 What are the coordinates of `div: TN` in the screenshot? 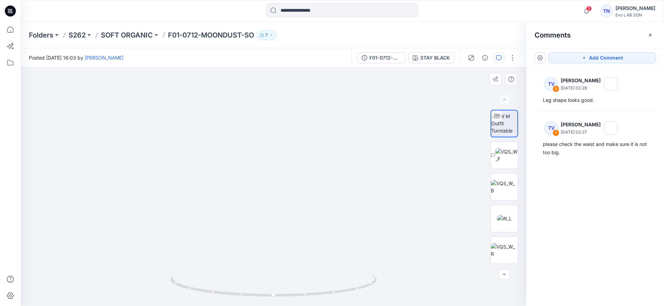 It's located at (606, 11).